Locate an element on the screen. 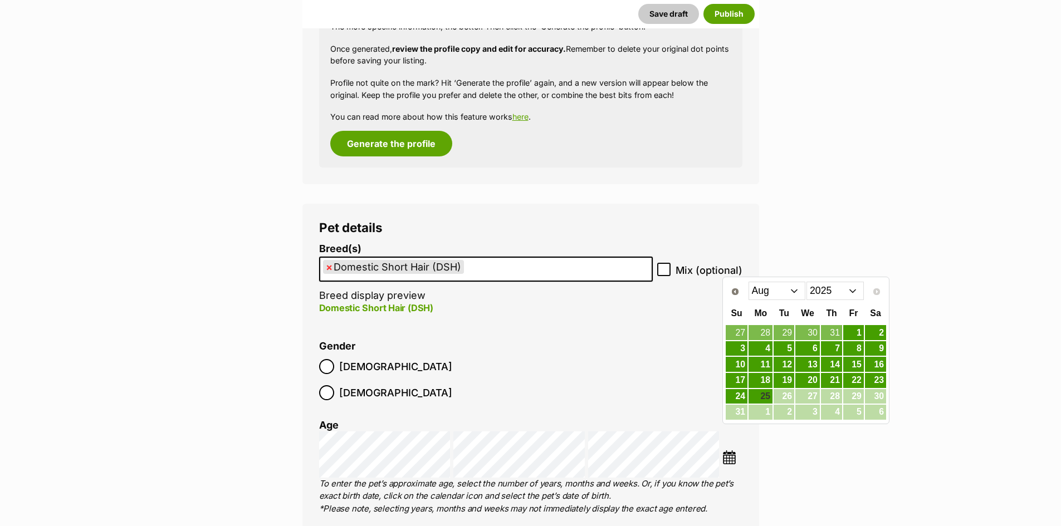 Image resolution: width=1061 pixels, height=526 pixels. a: 2 is located at coordinates (876, 333).